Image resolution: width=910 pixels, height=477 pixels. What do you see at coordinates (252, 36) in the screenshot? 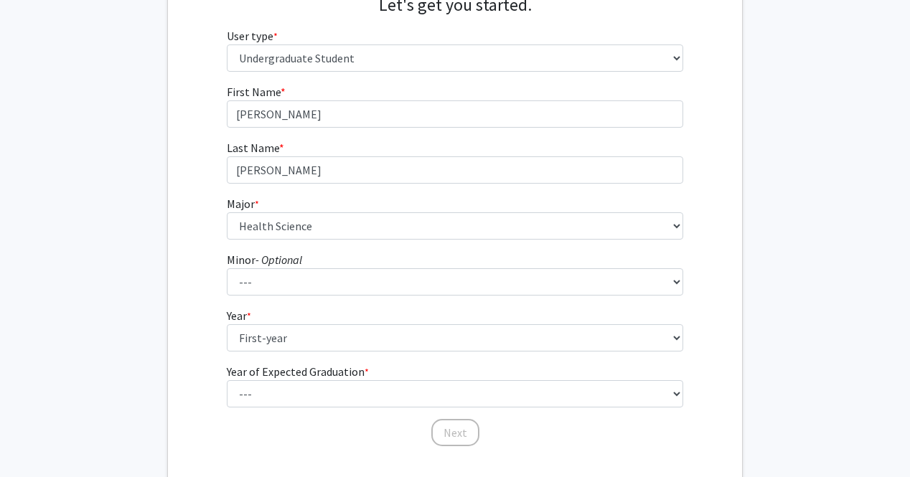
I see `label: User type` at bounding box center [252, 36].